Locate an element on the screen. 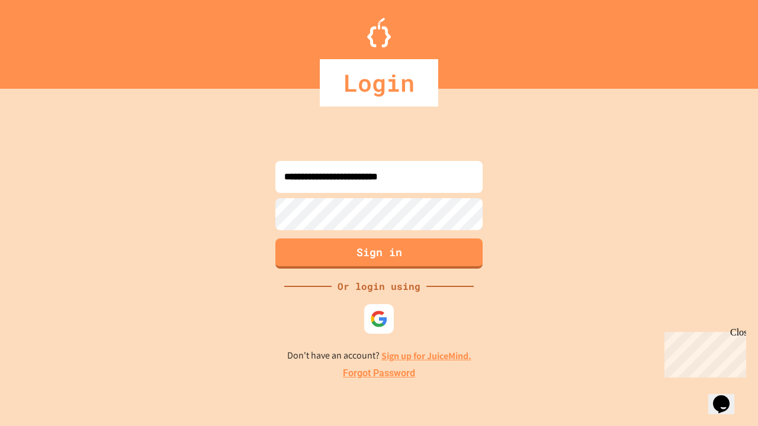 This screenshot has width=758, height=426. div: Login is located at coordinates (379, 83).